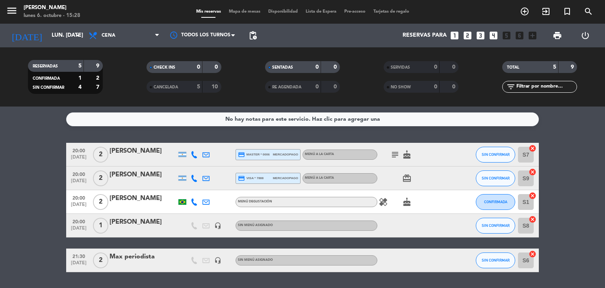 This screenshot has height=288, width=605. What do you see at coordinates (407, 202) in the screenshot?
I see `i: cake` at bounding box center [407, 202].